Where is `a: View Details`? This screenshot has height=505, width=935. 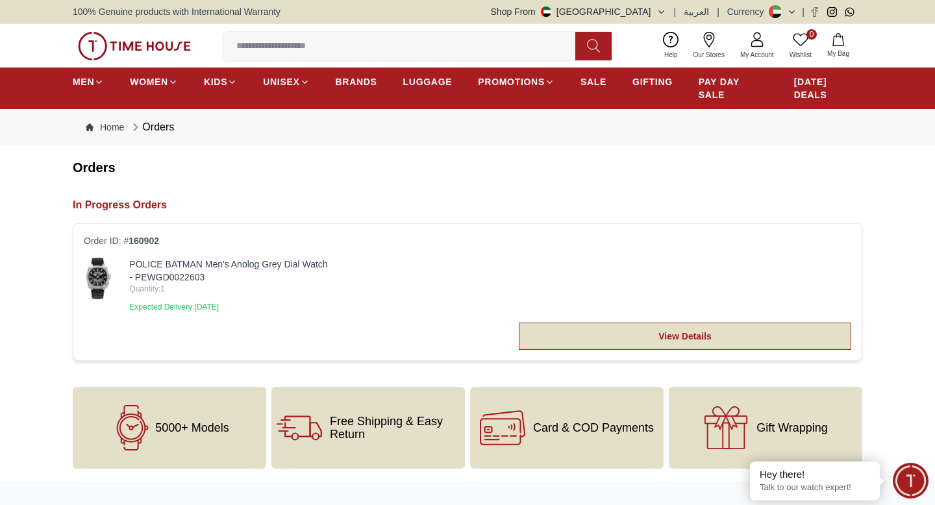
a: View Details is located at coordinates (685, 336).